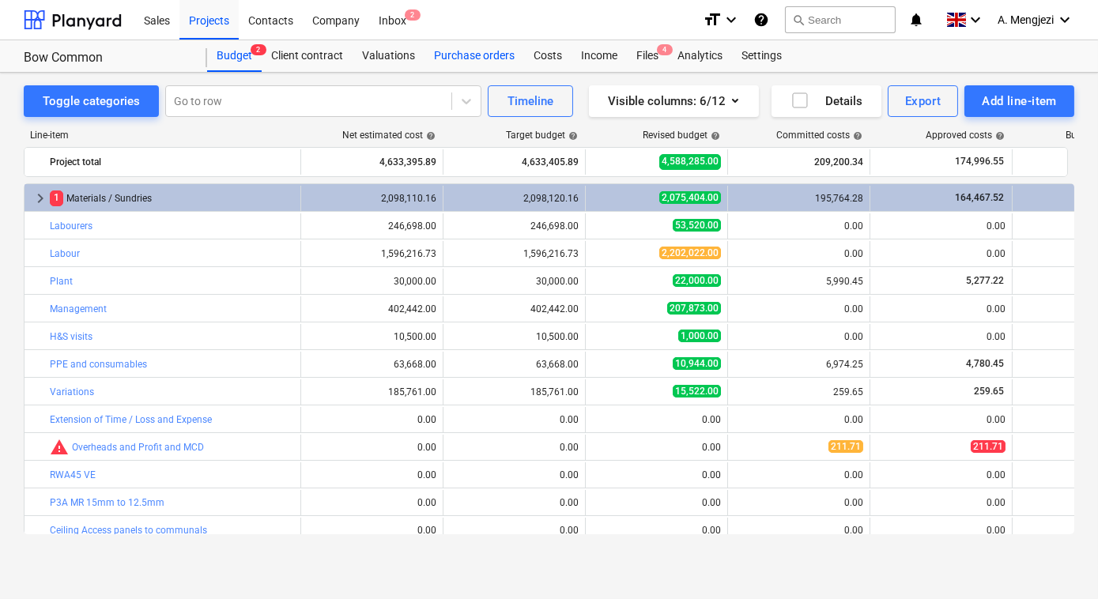 The width and height of the screenshot is (1098, 599). I want to click on i: Knowledge base, so click(761, 20).